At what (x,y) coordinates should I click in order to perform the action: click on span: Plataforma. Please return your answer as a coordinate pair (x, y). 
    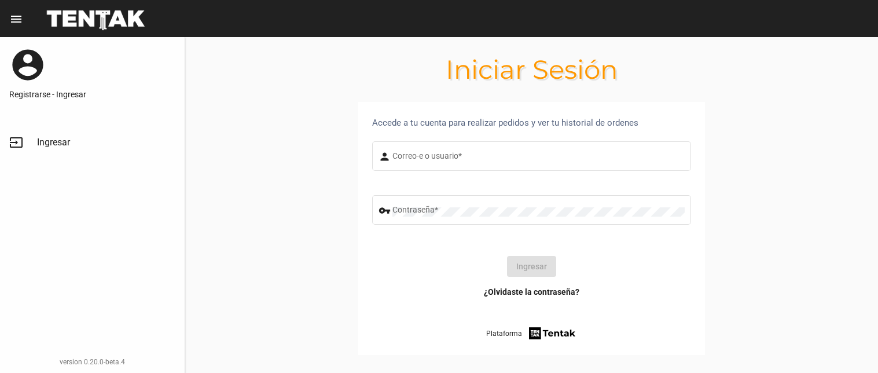
    Looking at the image, I should click on (504, 333).